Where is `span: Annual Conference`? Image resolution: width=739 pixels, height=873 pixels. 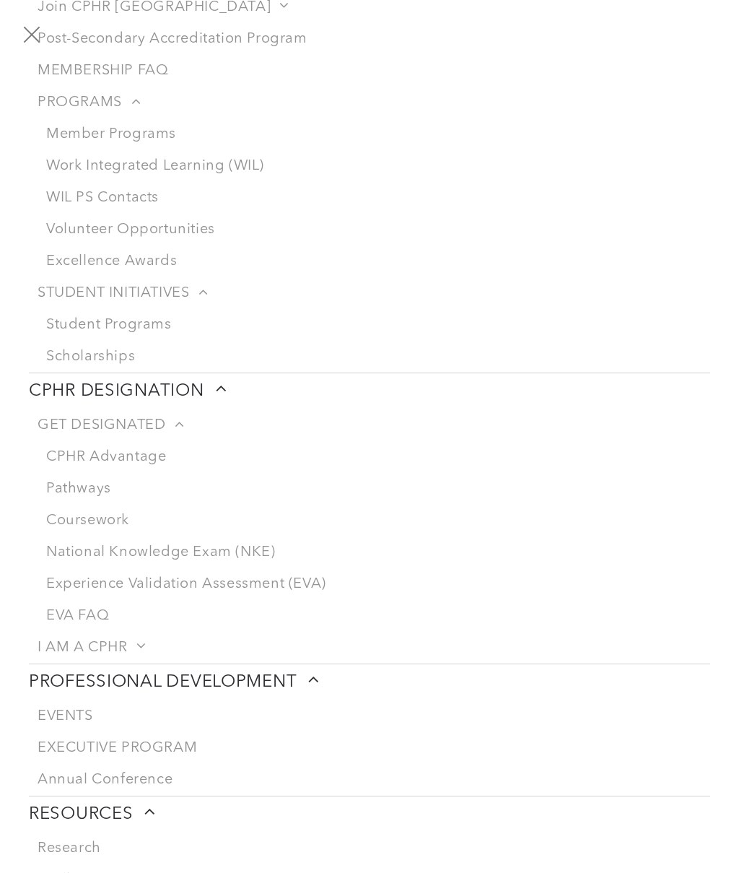
span: Annual Conference is located at coordinates (105, 780).